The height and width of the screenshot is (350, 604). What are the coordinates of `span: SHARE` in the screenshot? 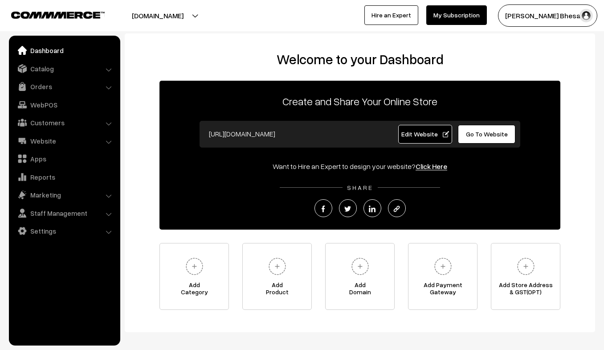 It's located at (360, 187).